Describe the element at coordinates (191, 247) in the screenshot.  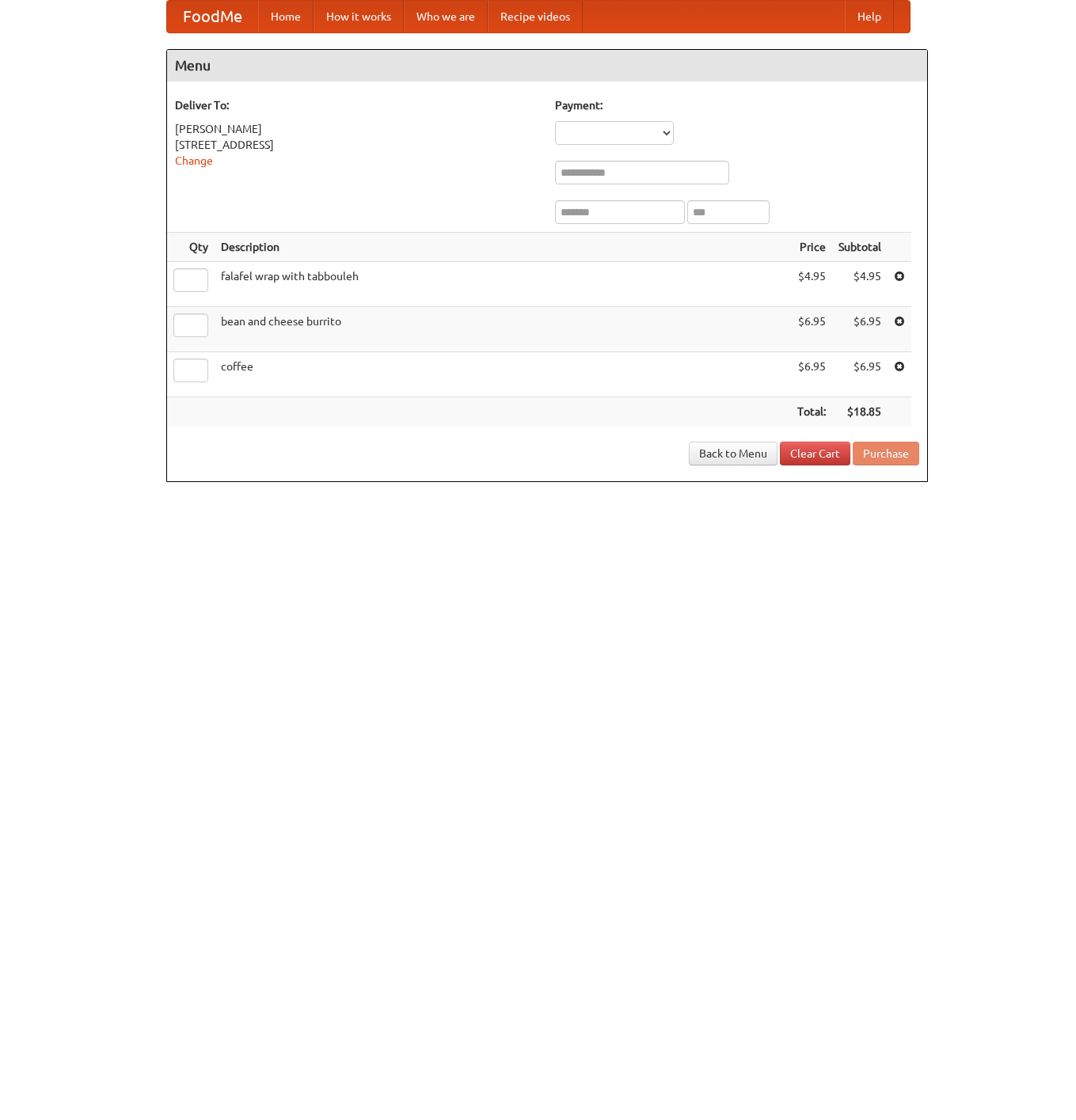
I see `th: Qty` at that location.